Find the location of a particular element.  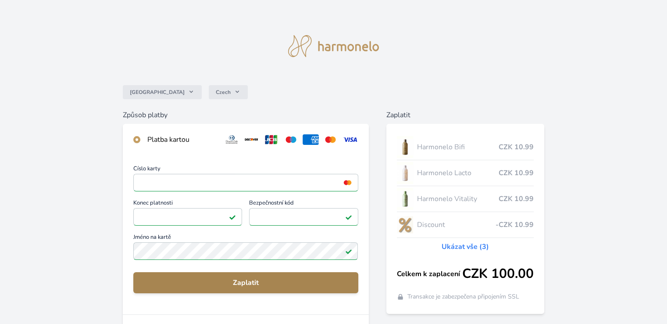

span: CZK 100.00 is located at coordinates (498, 274).